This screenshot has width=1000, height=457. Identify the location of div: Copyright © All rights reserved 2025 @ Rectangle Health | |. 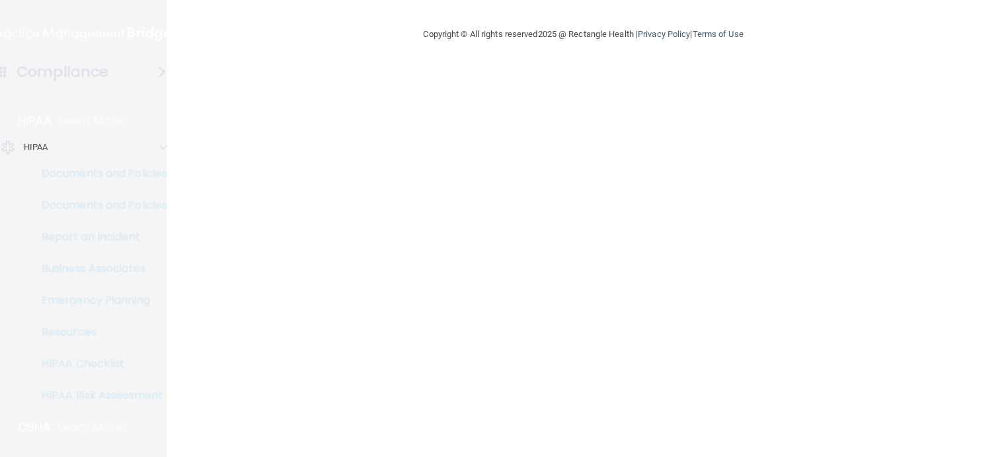
(584, 34).